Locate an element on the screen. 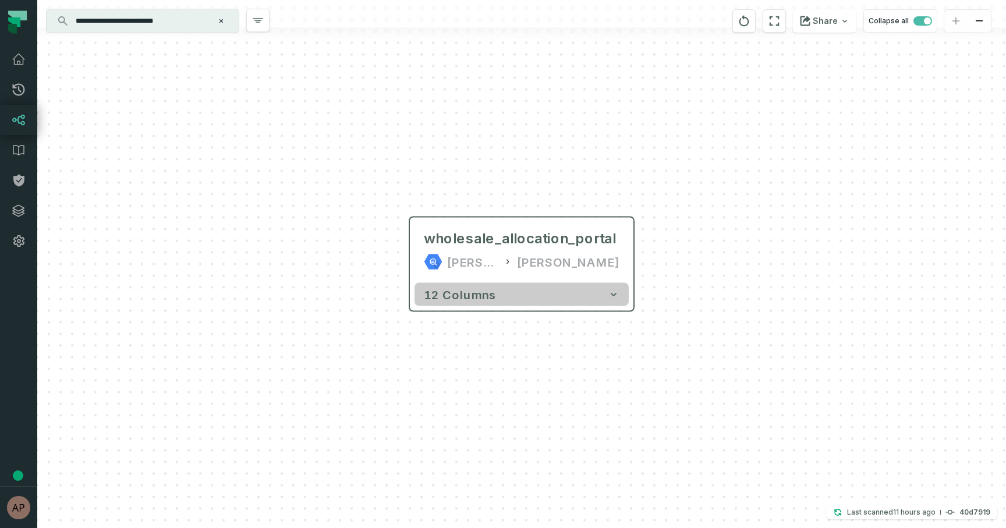  button: Share is located at coordinates (825, 21).